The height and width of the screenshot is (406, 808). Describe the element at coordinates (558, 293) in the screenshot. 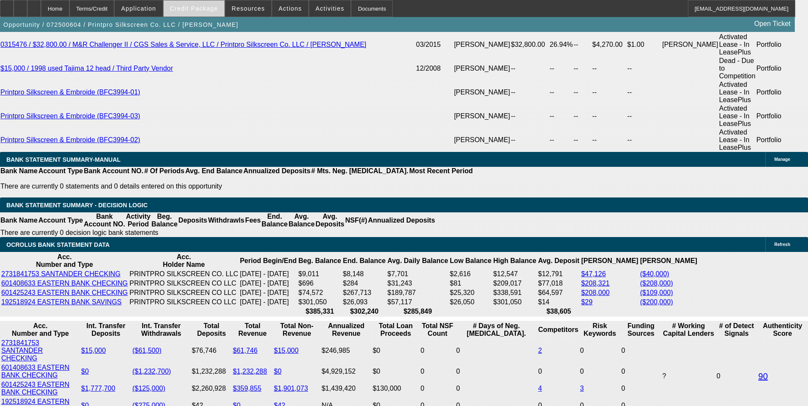

I see `td: $64,597` at that location.